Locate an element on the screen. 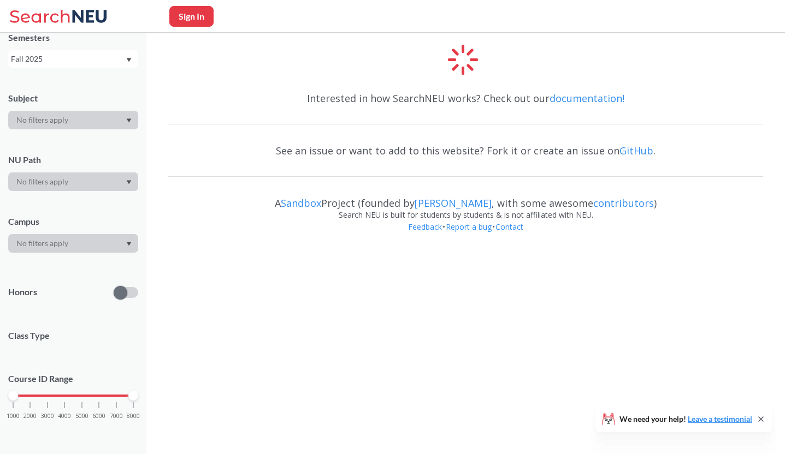  span: 4000 is located at coordinates (64, 416).